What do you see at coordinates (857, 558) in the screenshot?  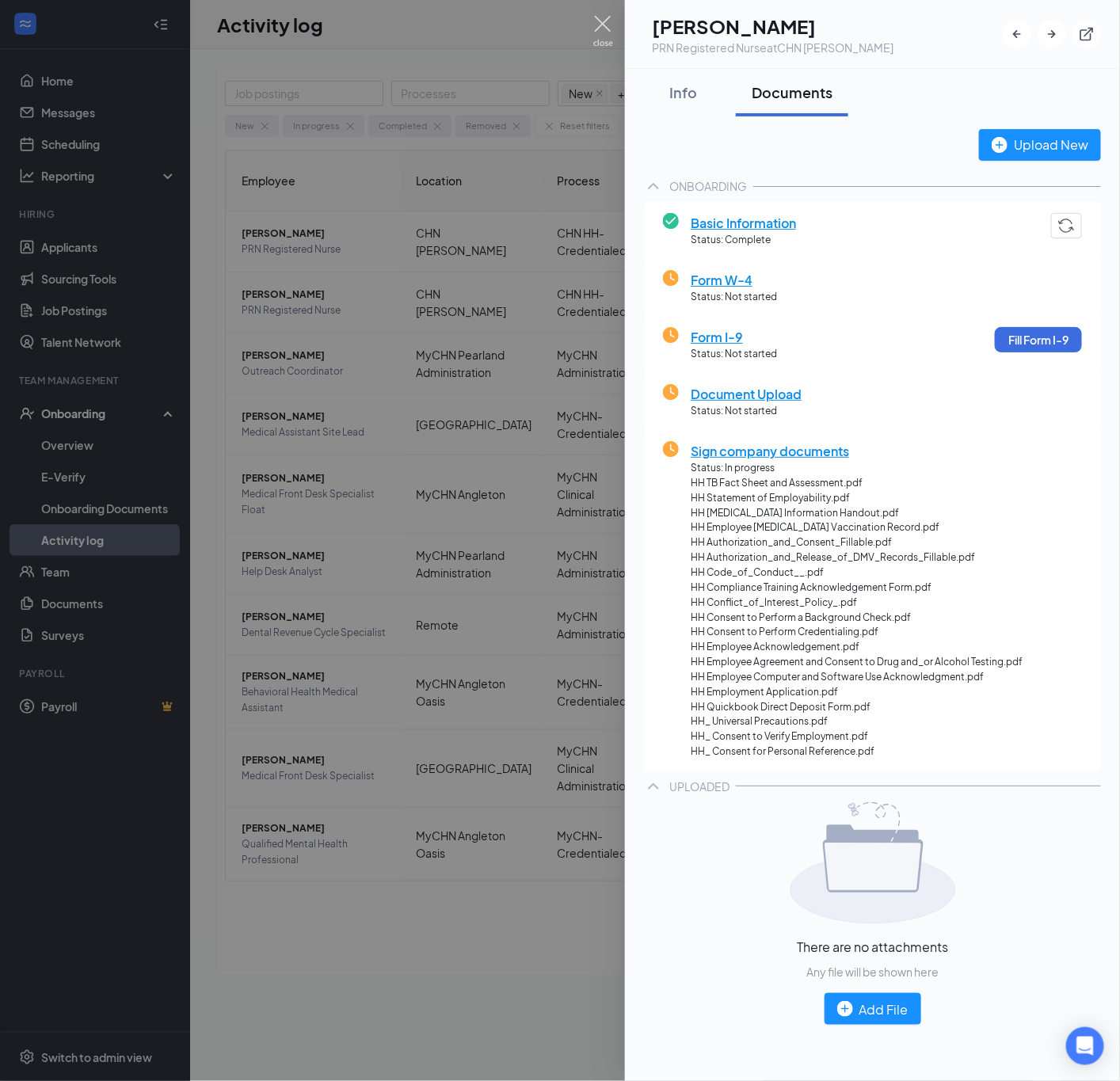 I see `span: HH Authorization_and_Release_of_DMV_Records_Fillable.pdf` at bounding box center [857, 558].